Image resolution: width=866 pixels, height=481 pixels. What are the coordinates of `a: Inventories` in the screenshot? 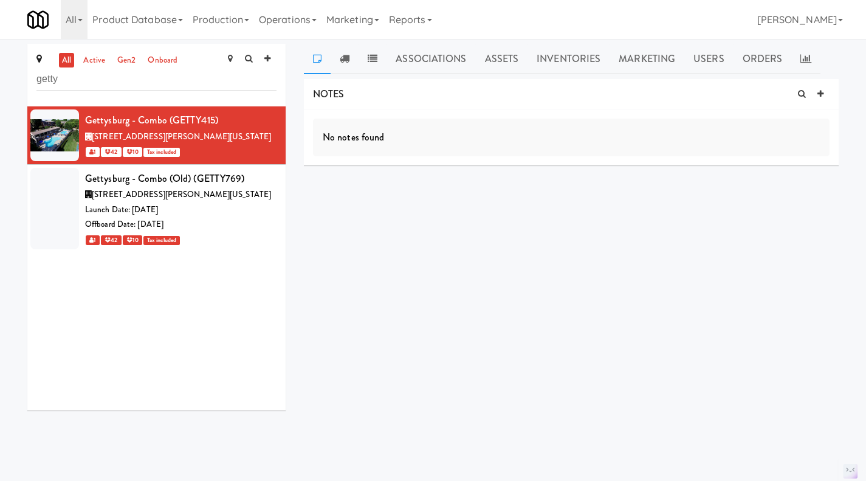 It's located at (568, 59).